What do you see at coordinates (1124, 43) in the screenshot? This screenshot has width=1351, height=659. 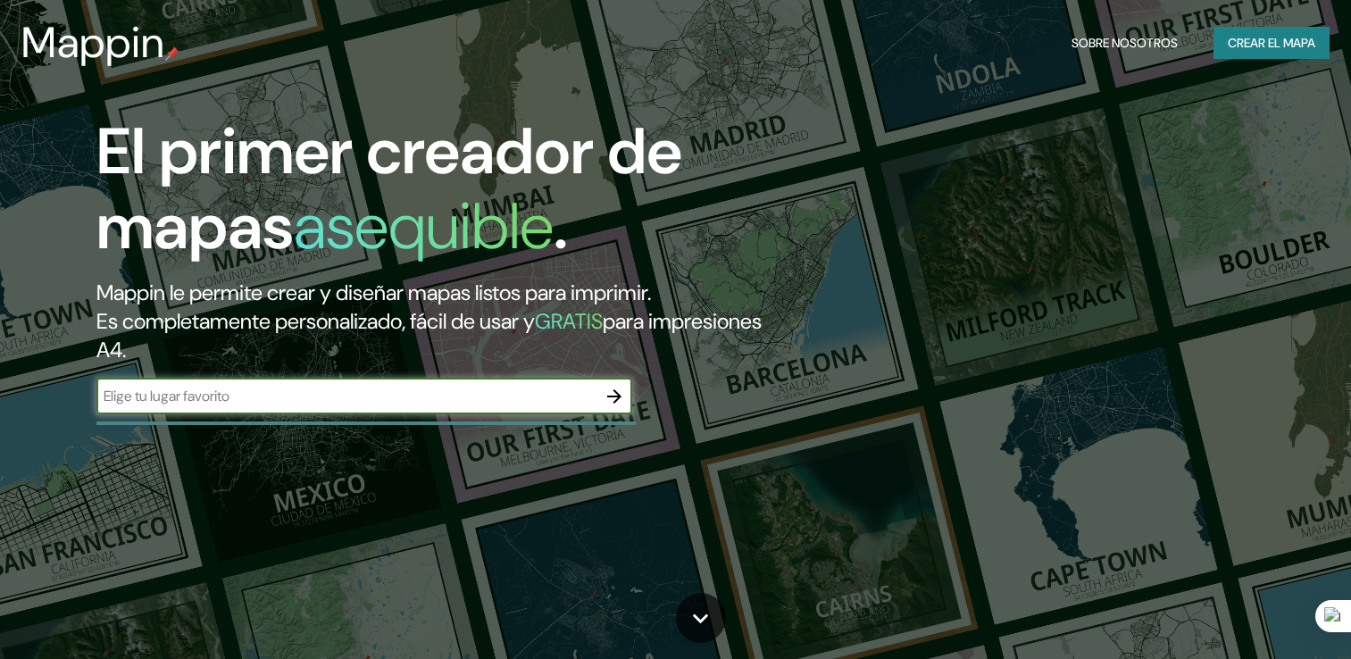 I see `button: Sobre nosotros` at bounding box center [1124, 43].